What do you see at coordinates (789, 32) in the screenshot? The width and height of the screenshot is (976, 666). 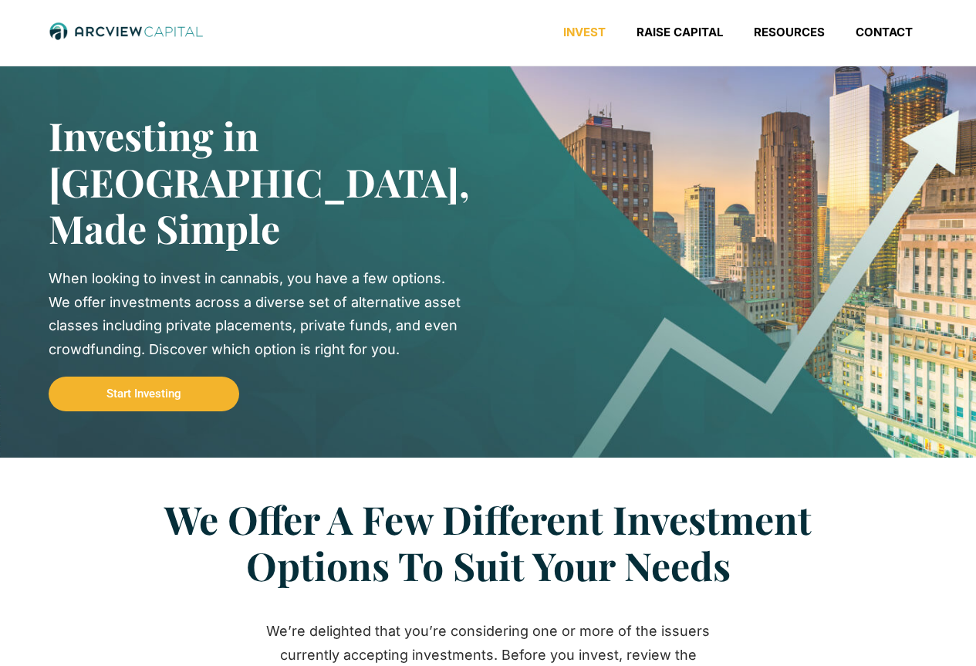 I see `a: Resources` at bounding box center [789, 32].